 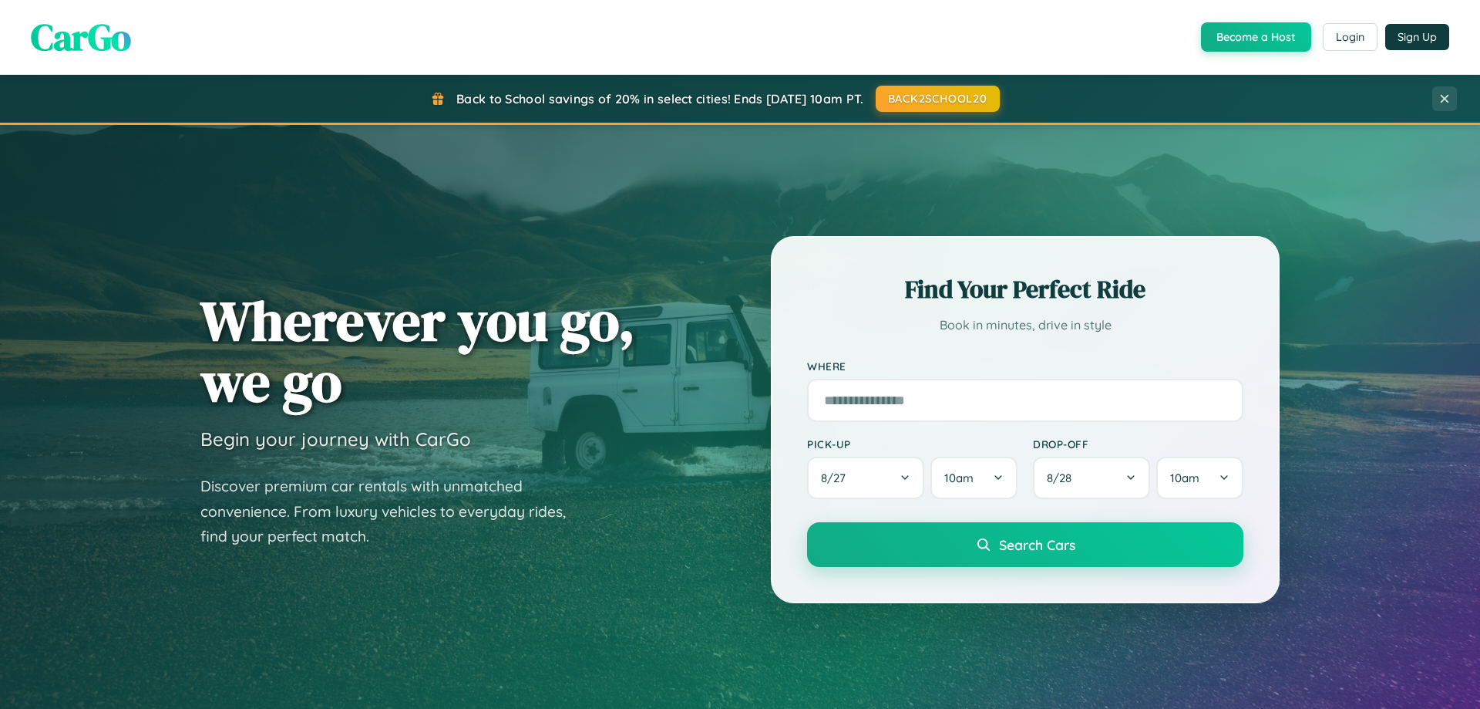 I want to click on button: Search Cars, so click(x=1025, y=544).